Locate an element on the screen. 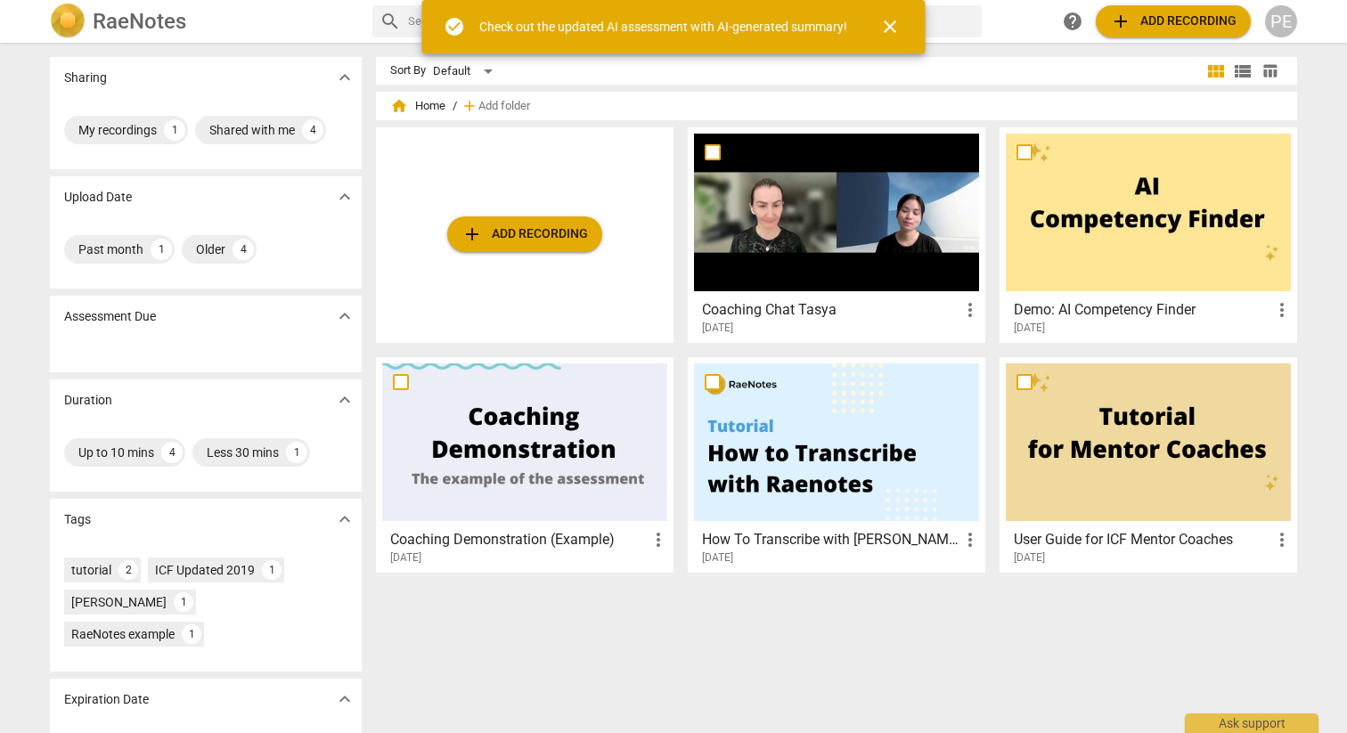 This screenshot has width=1347, height=733. button: Tile view is located at coordinates (1216, 71).